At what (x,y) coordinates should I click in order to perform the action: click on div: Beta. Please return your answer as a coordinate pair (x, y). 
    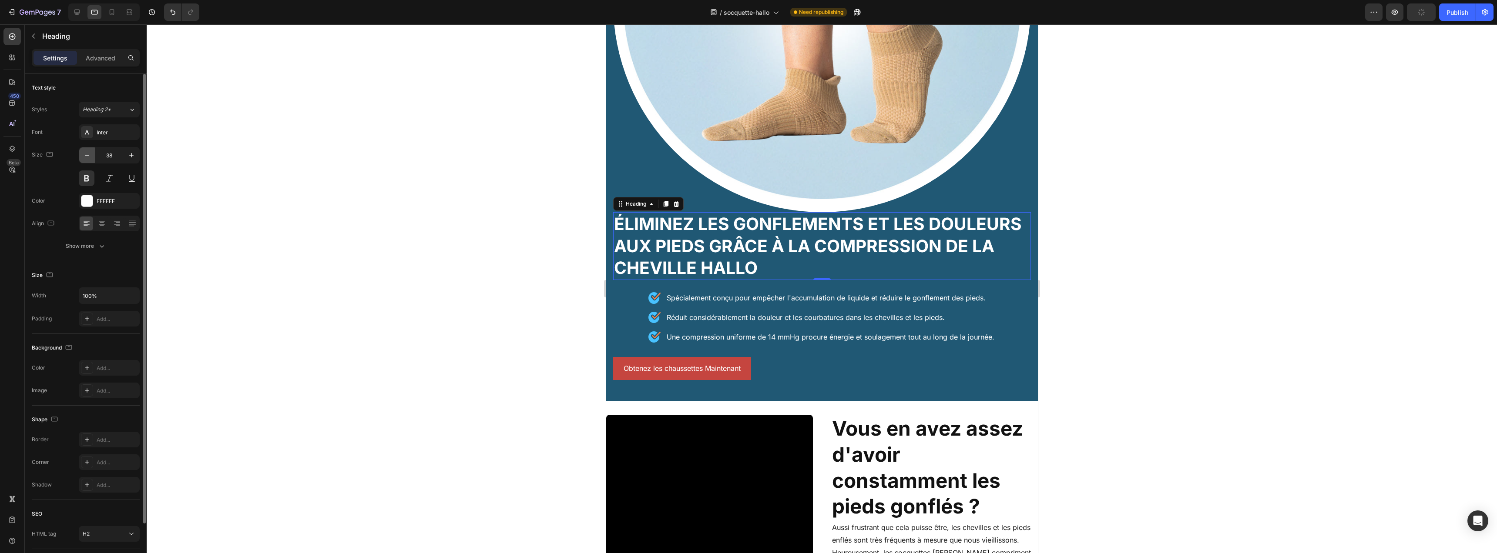
    Looking at the image, I should click on (13, 163).